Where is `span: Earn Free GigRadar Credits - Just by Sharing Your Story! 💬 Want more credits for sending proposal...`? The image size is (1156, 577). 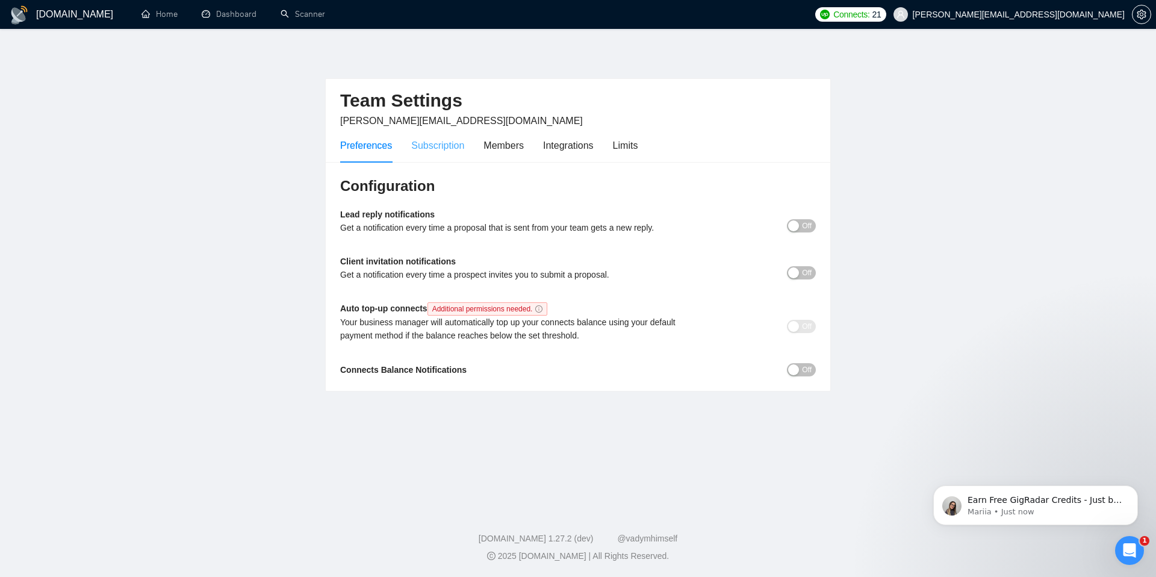
span: Earn Free GigRadar Credits - Just by Sharing Your Story! 💬 Want more credits for sending proposal... is located at coordinates (130, 183).